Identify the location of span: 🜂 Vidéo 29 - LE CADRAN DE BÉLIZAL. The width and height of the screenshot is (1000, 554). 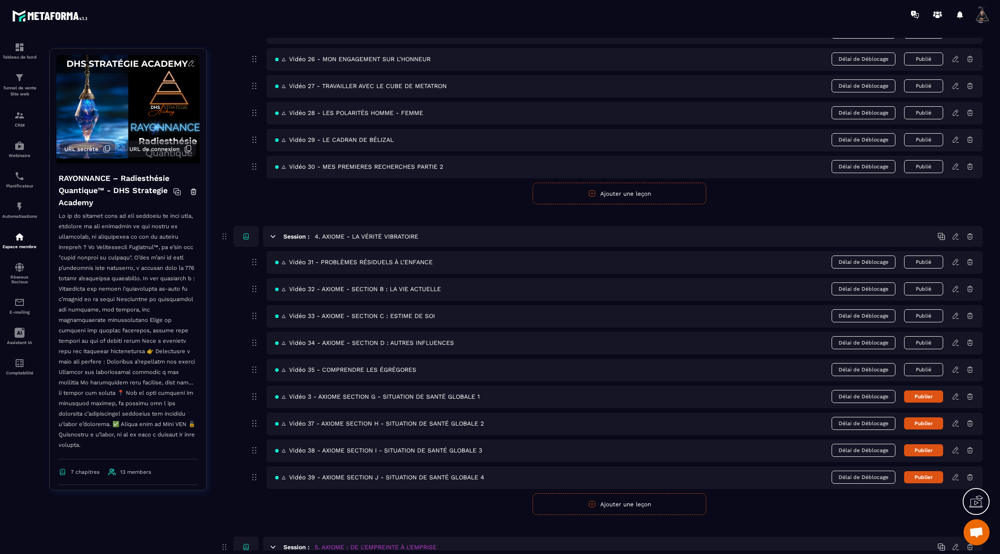
(334, 140).